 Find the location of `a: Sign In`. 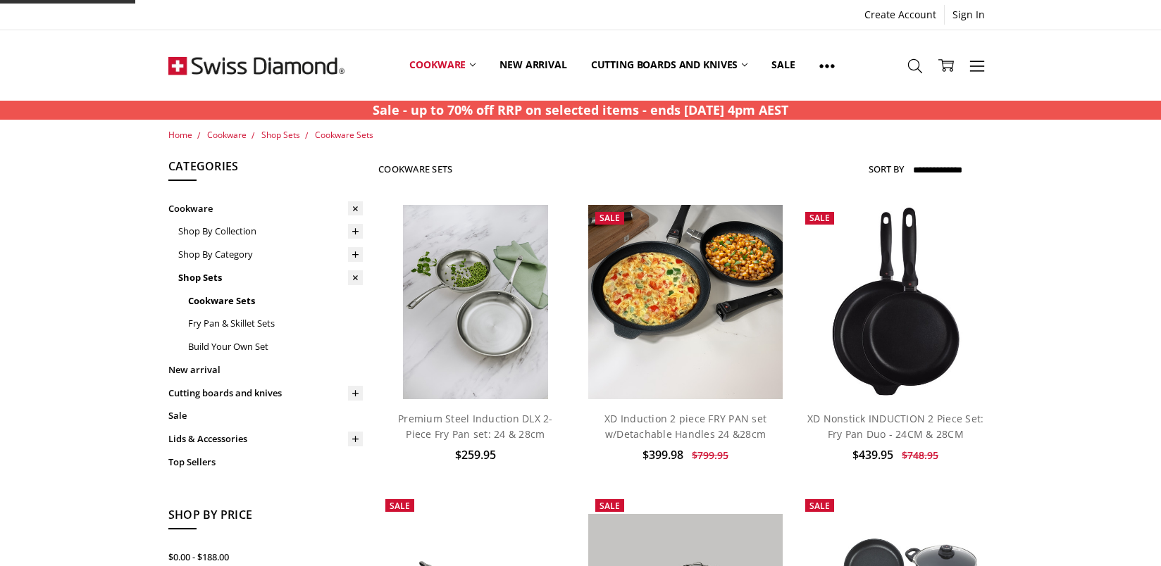

a: Sign In is located at coordinates (968, 15).